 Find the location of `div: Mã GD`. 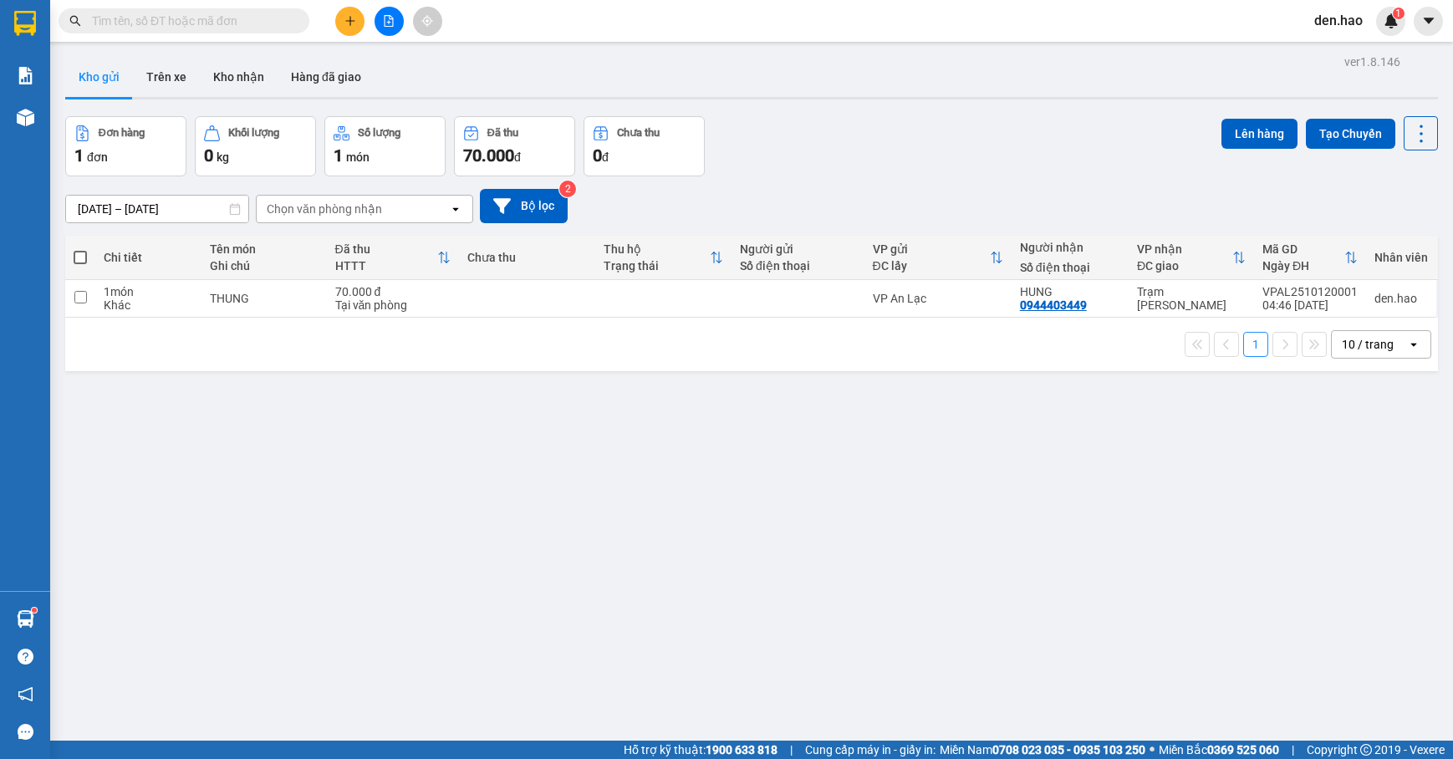

div: Mã GD is located at coordinates (1303, 249).